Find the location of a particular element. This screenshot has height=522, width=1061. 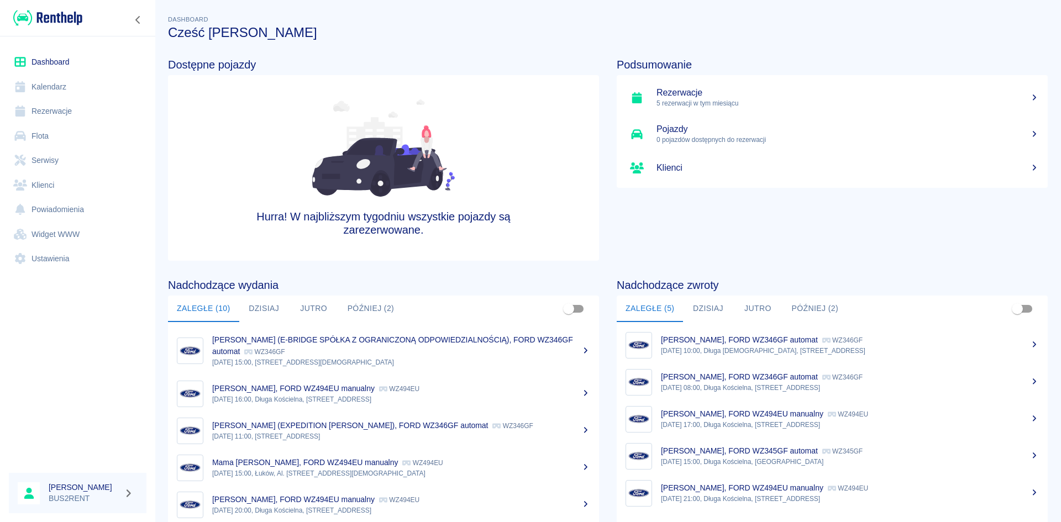

p: BUS2RENT is located at coordinates (84, 499).